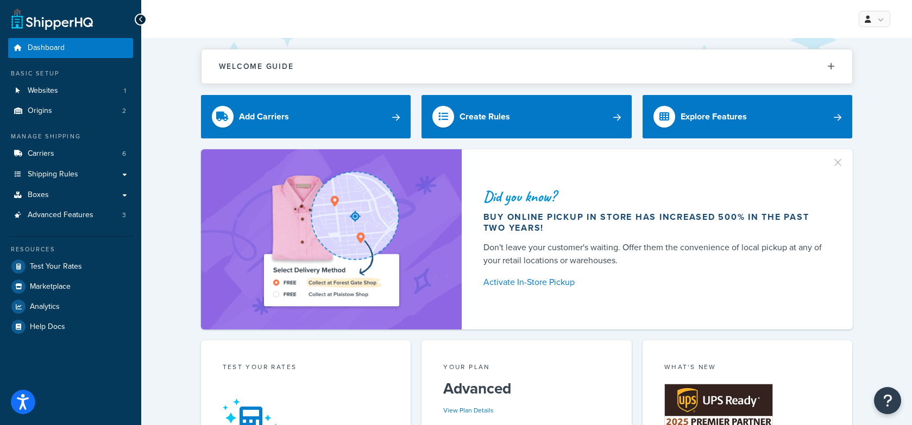 This screenshot has height=425, width=912. I want to click on a: Activate In-Store Pickup, so click(655, 282).